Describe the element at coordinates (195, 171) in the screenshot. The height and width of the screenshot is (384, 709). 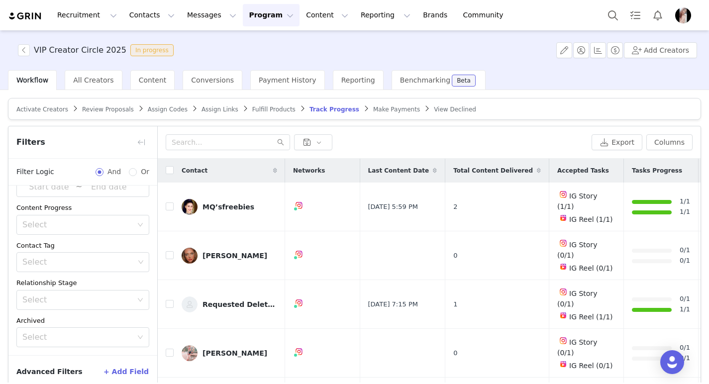
I see `span: Contact` at that location.